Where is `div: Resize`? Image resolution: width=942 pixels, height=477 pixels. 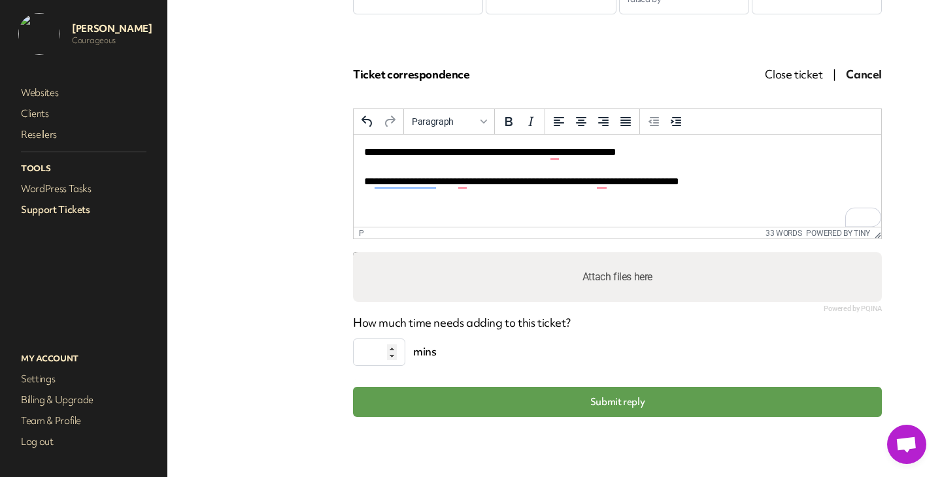 div: Resize is located at coordinates (876, 233).